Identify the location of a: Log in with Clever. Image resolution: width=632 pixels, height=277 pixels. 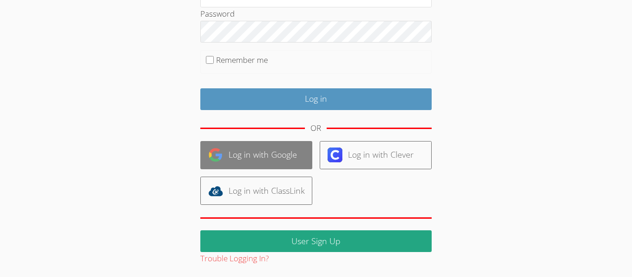
(376, 155).